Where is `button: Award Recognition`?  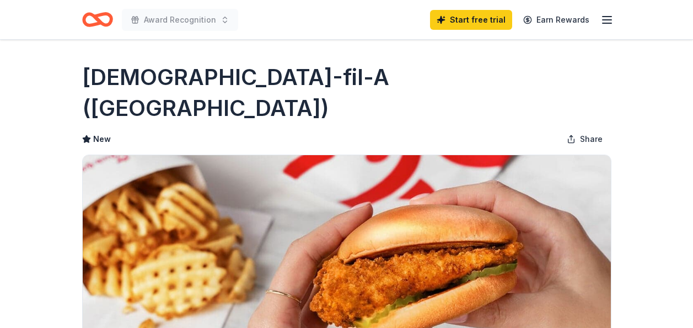 button: Award Recognition is located at coordinates (180, 20).